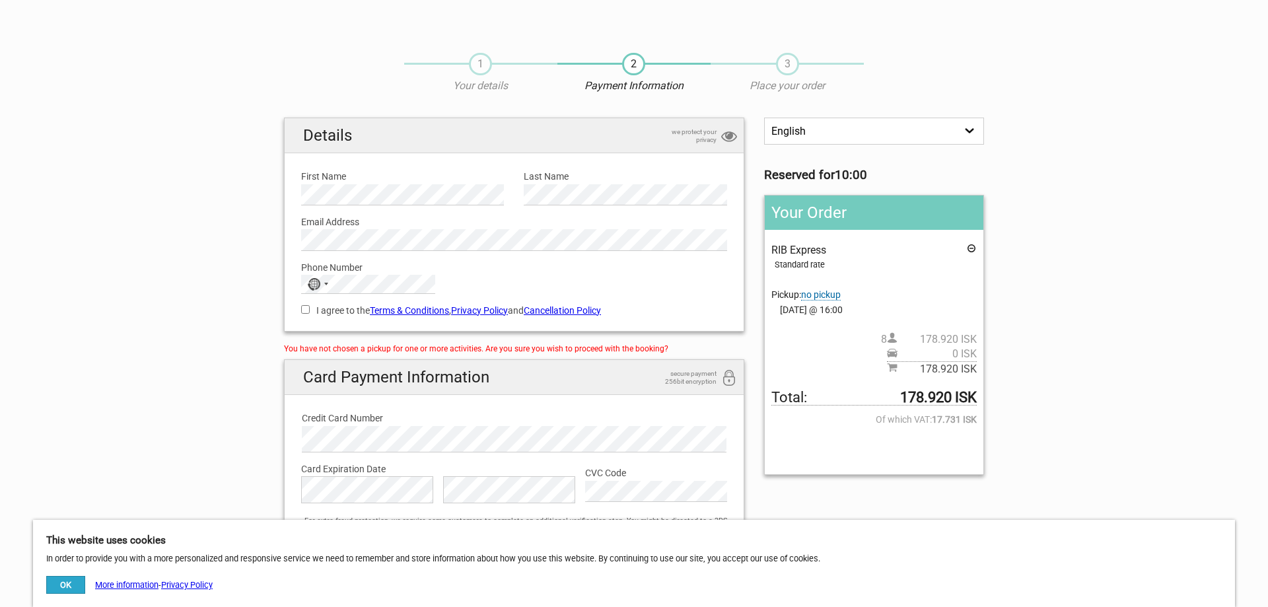 This screenshot has height=607, width=1268. What do you see at coordinates (874, 419) in the screenshot?
I see `span: Of which VAT:` at bounding box center [874, 419].